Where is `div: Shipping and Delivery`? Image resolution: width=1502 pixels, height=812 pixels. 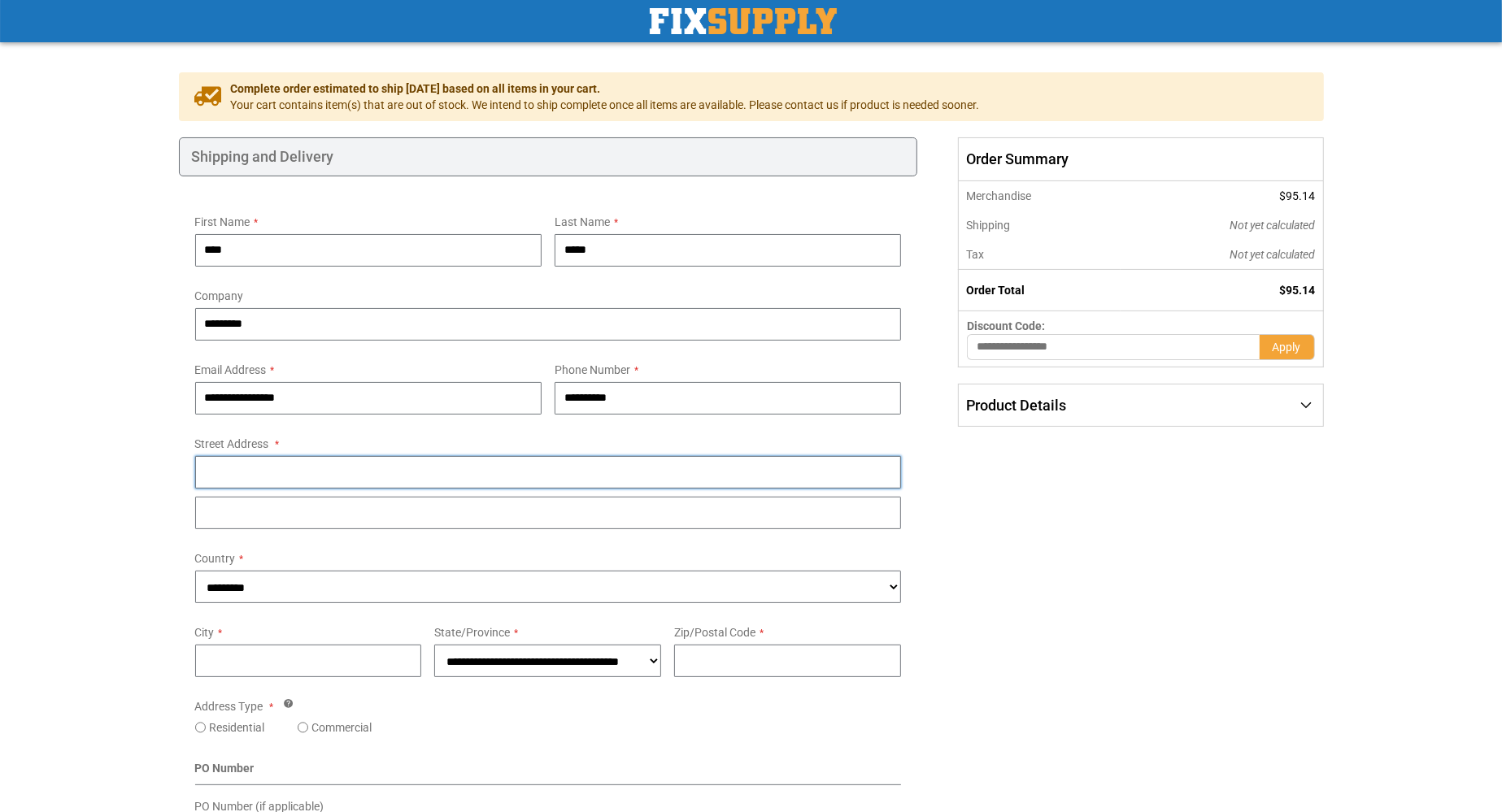
div: Shipping and Delivery is located at coordinates (548, 157).